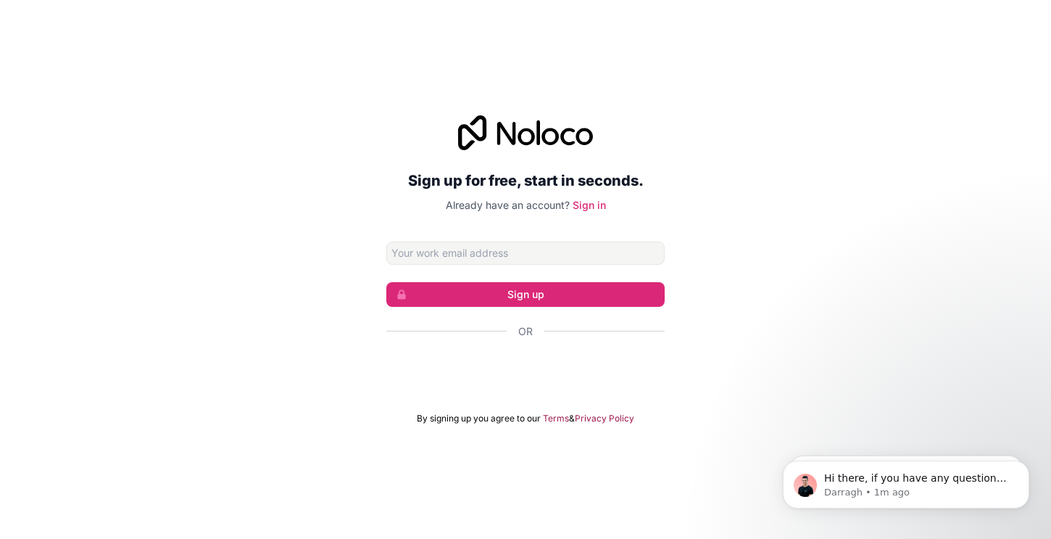  Describe the element at coordinates (44, 55) in the screenshot. I see `img: Profile image for Darragh` at that location.